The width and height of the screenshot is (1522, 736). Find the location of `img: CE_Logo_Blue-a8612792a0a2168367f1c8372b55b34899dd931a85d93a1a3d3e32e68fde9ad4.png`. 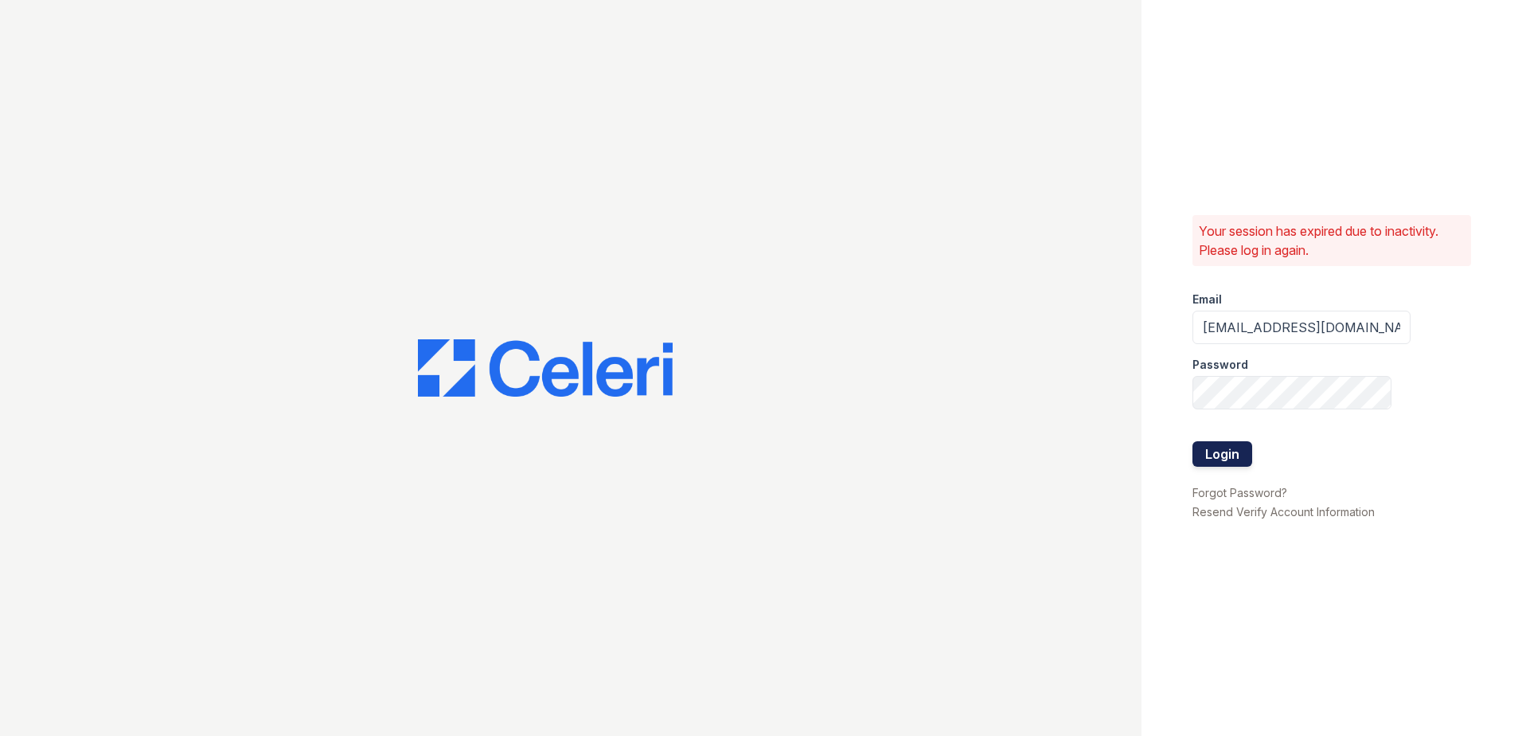

img: CE_Logo_Blue-a8612792a0a2168367f1c8372b55b34899dd931a85d93a1a3d3e32e68fde9ad4.png is located at coordinates (545, 368).